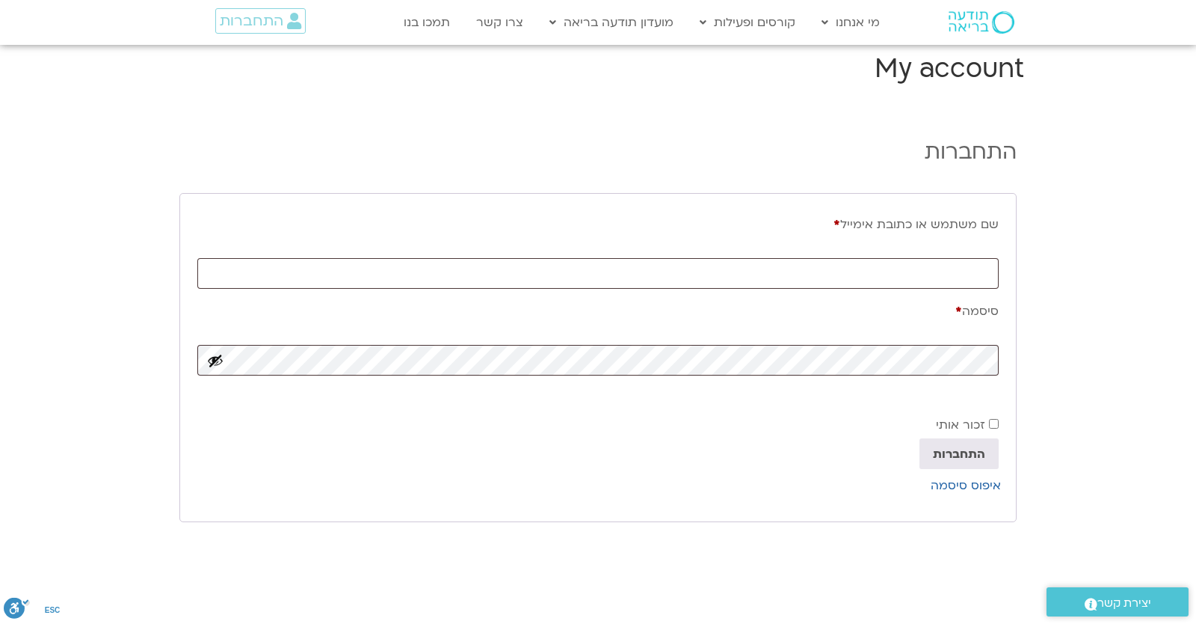 The width and height of the screenshot is (1196, 624). What do you see at coordinates (1118, 601) in the screenshot?
I see `a: יצירת קשר` at bounding box center [1118, 601].